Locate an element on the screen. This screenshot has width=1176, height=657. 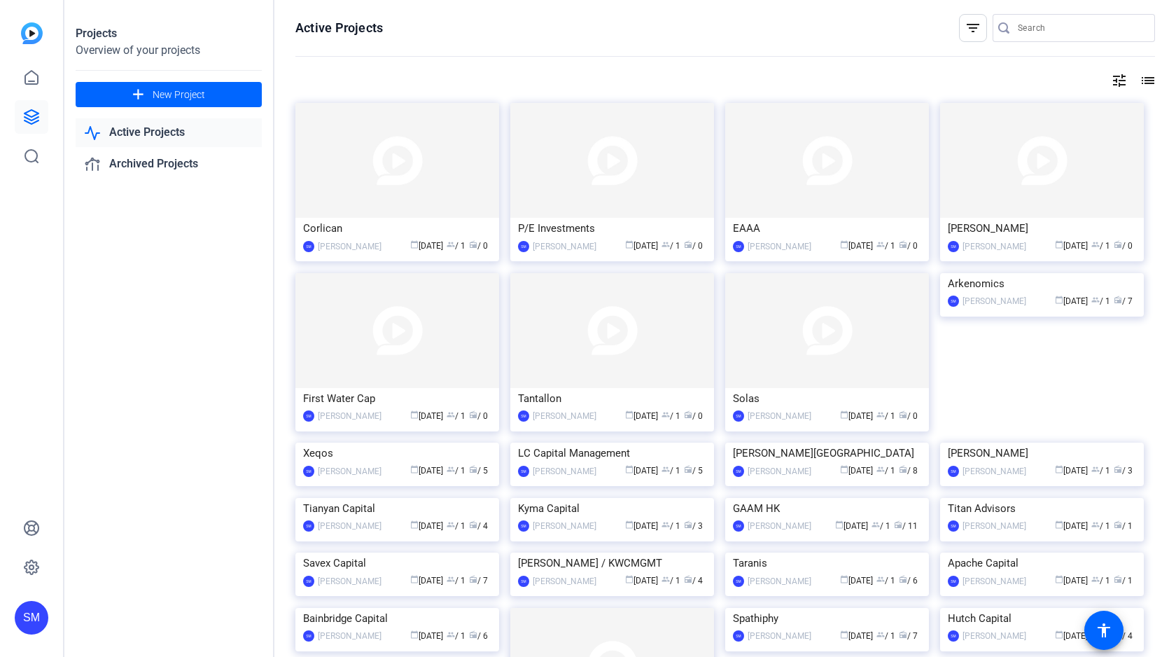
button: New Project is located at coordinates (169, 95).